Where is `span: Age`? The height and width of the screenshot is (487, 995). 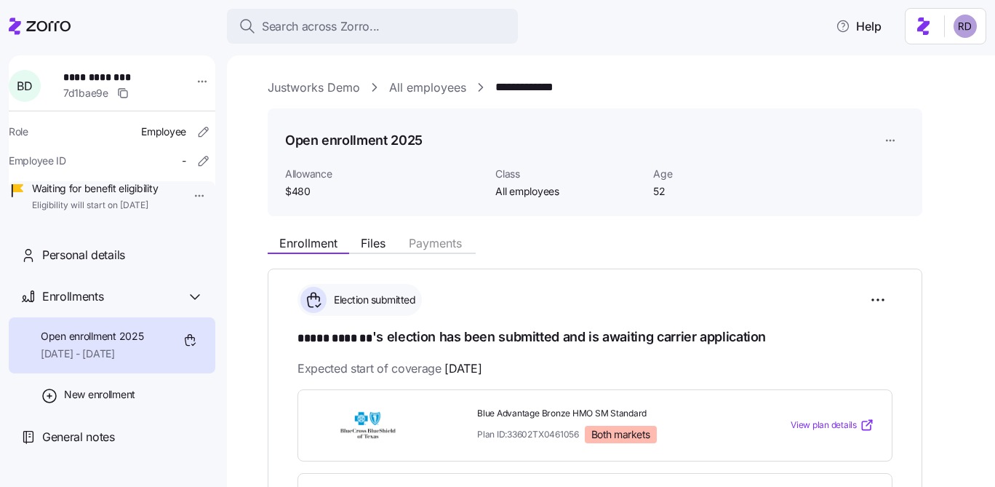
span: Age is located at coordinates (726, 174).